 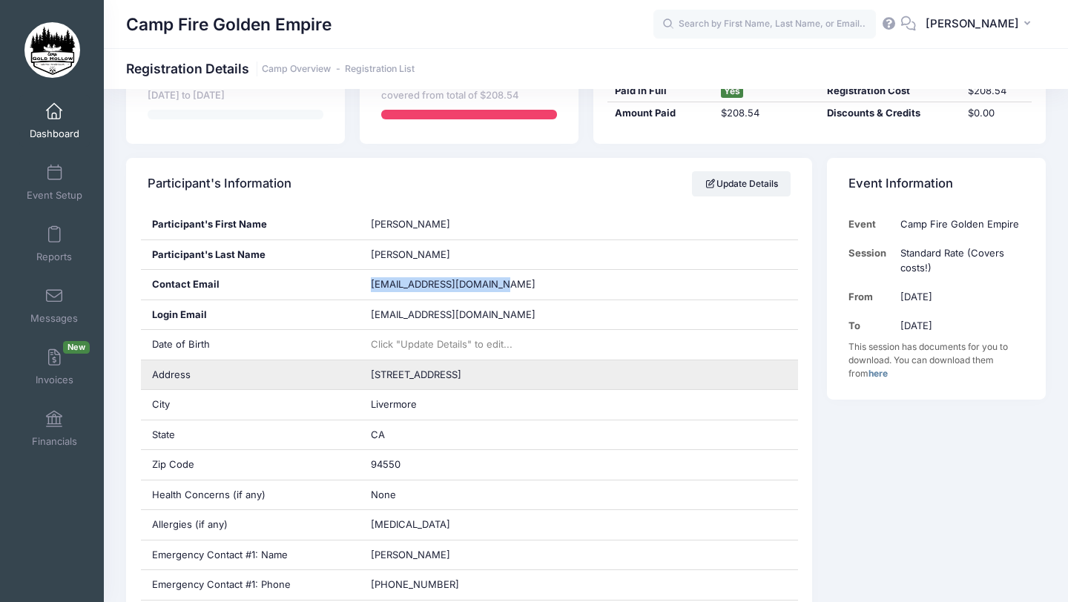 I want to click on div: Emergency Contact #1: Phone, so click(x=250, y=585).